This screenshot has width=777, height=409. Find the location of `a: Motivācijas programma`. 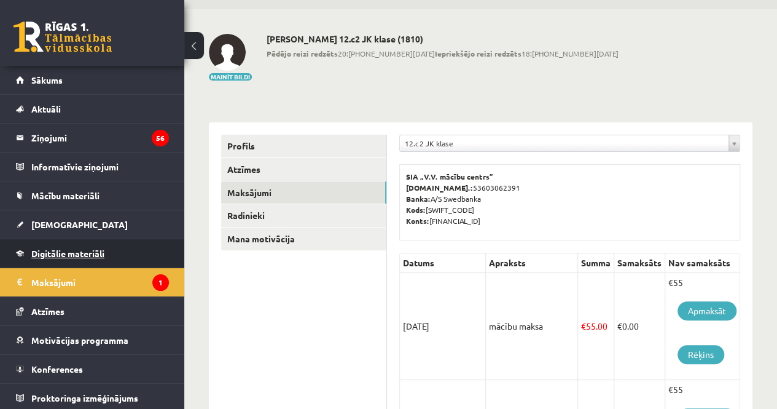

a: Motivācijas programma is located at coordinates (92, 340).